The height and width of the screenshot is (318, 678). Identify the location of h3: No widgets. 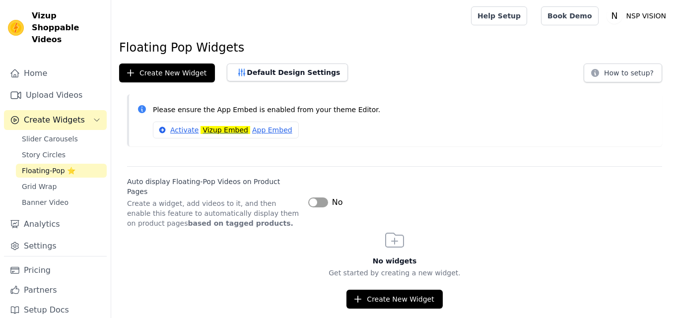
(394, 261).